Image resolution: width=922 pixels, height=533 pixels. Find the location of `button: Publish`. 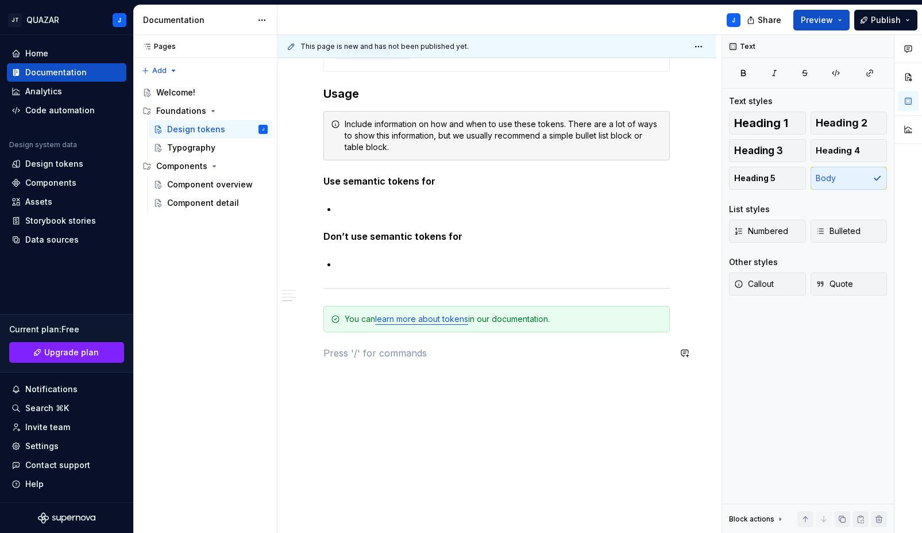

button: Publish is located at coordinates (886, 20).